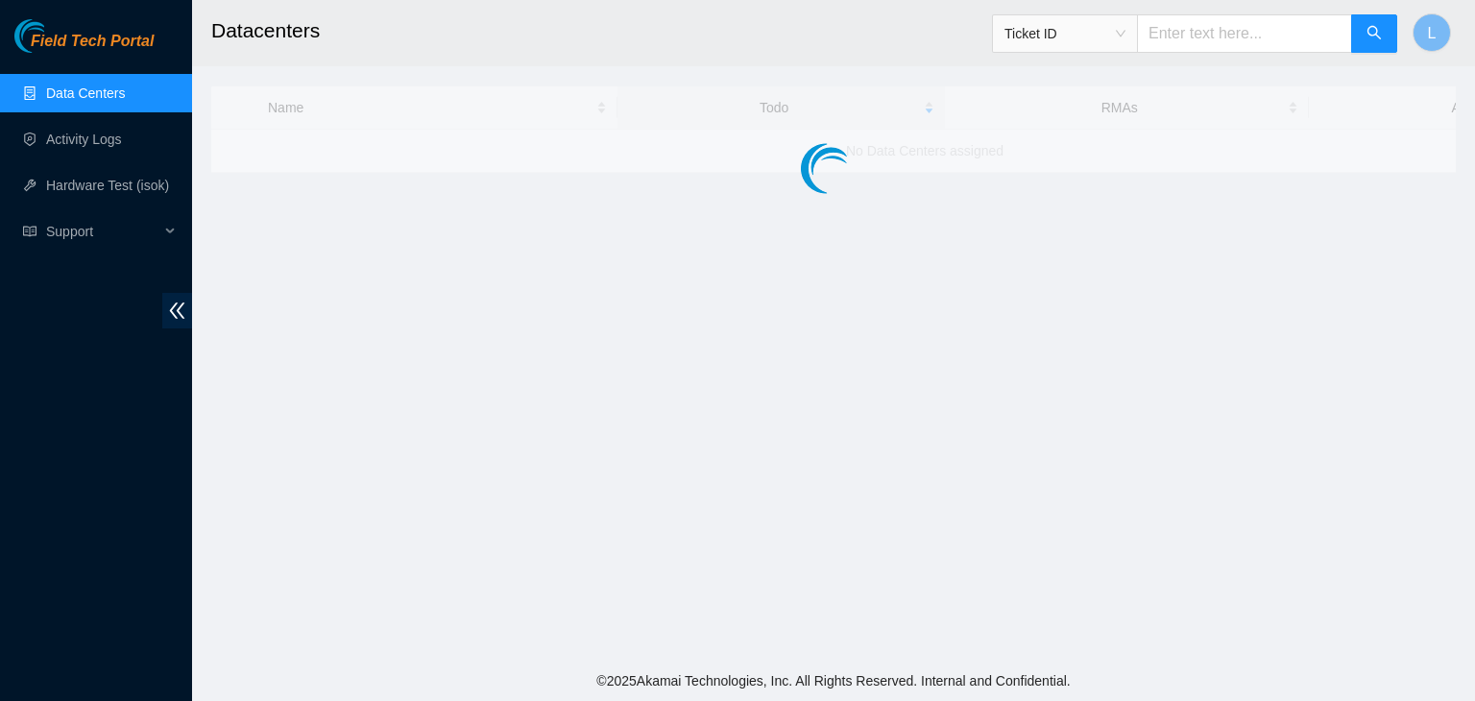  I want to click on span: Ticket ID, so click(1065, 34).